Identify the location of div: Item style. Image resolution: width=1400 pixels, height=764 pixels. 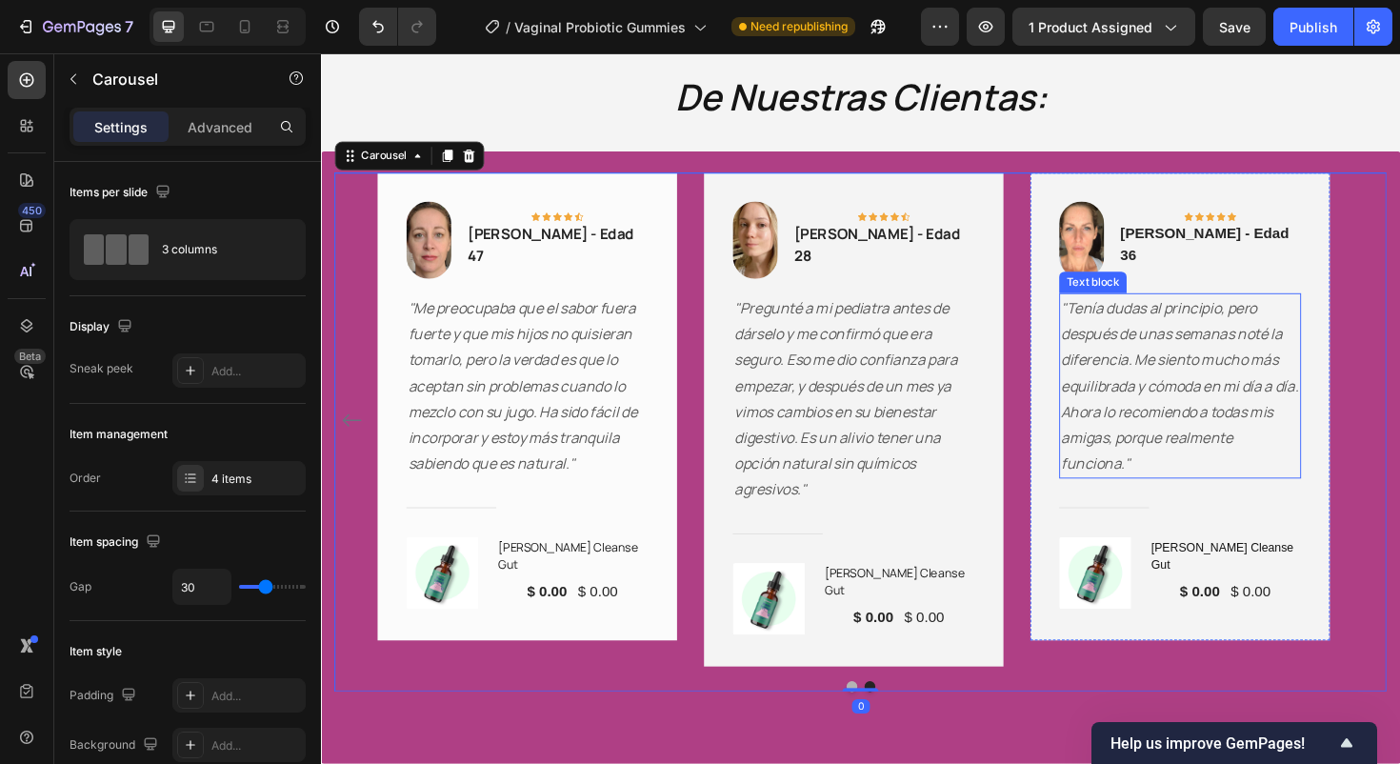
(95, 651).